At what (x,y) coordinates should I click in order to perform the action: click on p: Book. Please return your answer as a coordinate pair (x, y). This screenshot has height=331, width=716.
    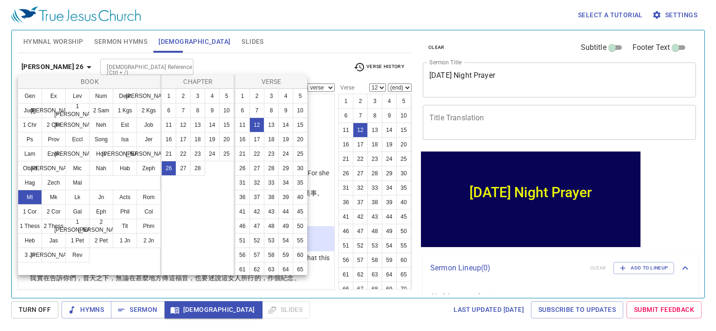
    Looking at the image, I should click on (90, 82).